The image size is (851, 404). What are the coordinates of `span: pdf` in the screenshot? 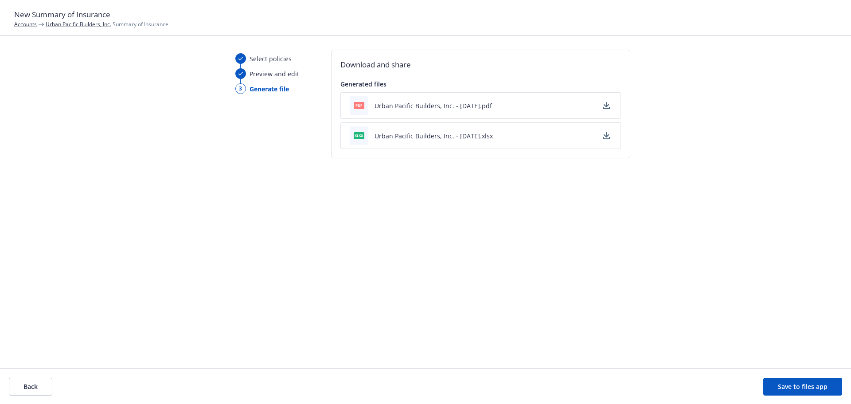 It's located at (359, 105).